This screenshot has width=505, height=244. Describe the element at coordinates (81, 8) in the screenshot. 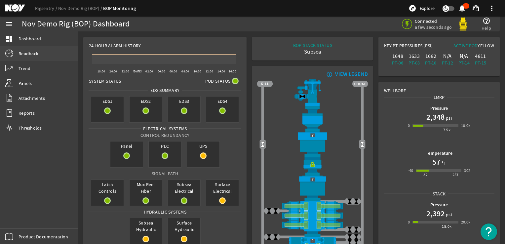

I see `a: Nov Demo Rig (BOP)` at that location.